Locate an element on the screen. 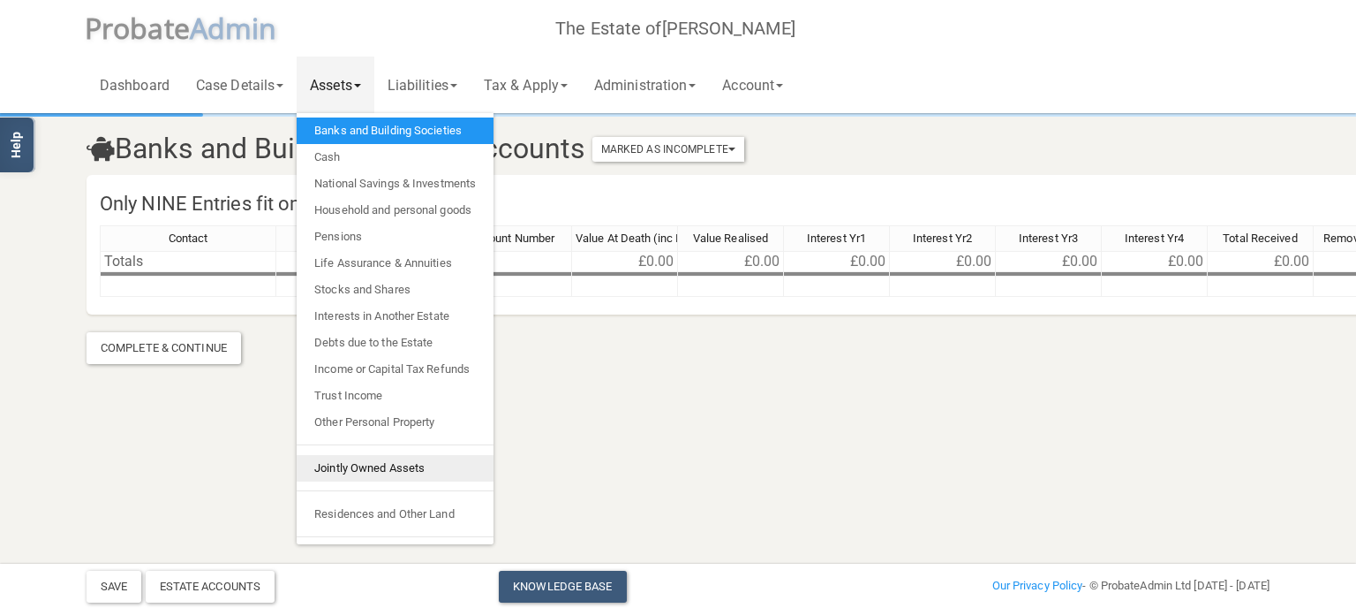 The width and height of the screenshot is (1356, 608). span: Interest Yr2 is located at coordinates (942, 238).